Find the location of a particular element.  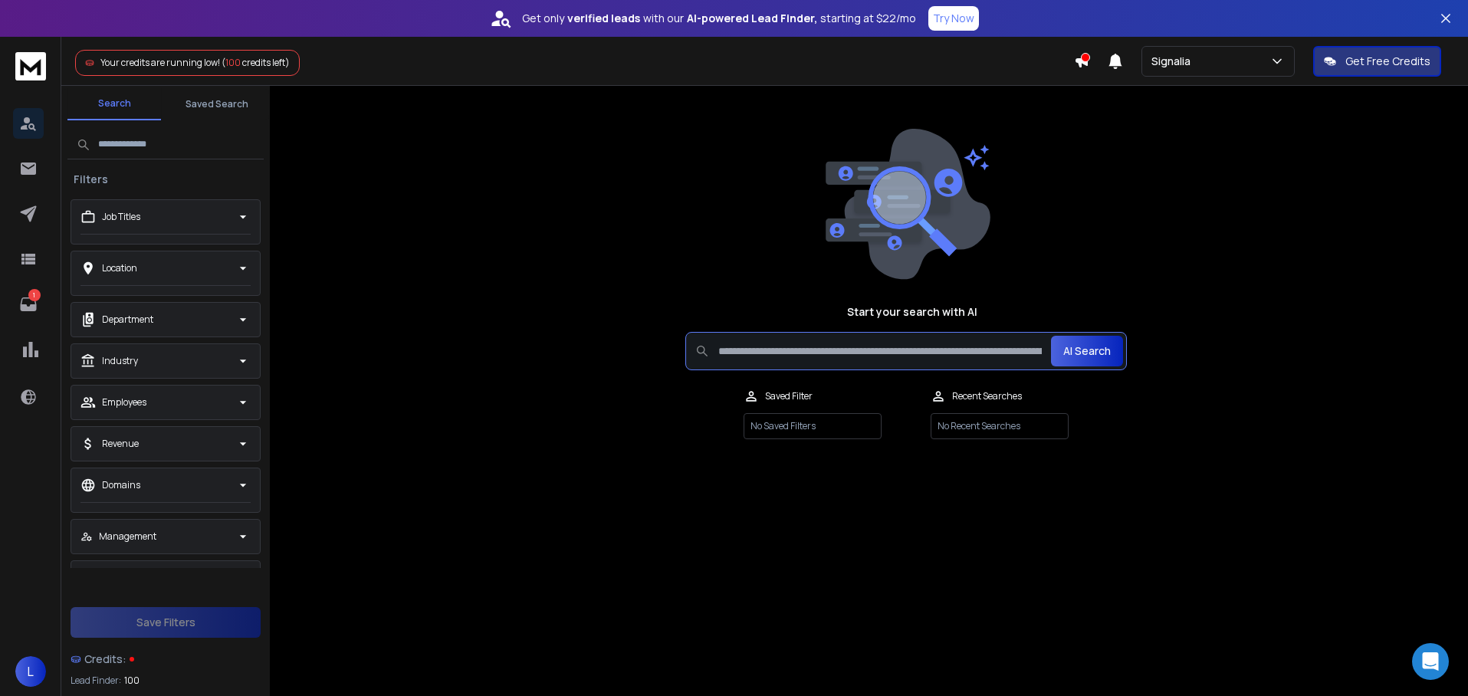

p: Department is located at coordinates (127, 320).